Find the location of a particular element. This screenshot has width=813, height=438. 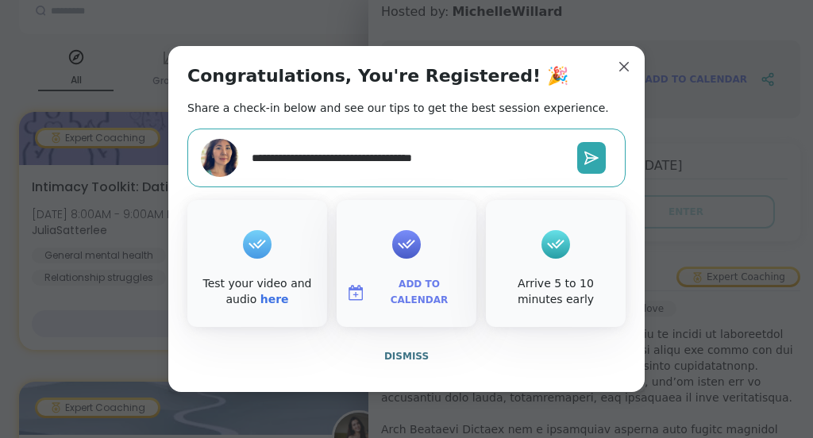

button: Add to Calendar is located at coordinates (407, 293).